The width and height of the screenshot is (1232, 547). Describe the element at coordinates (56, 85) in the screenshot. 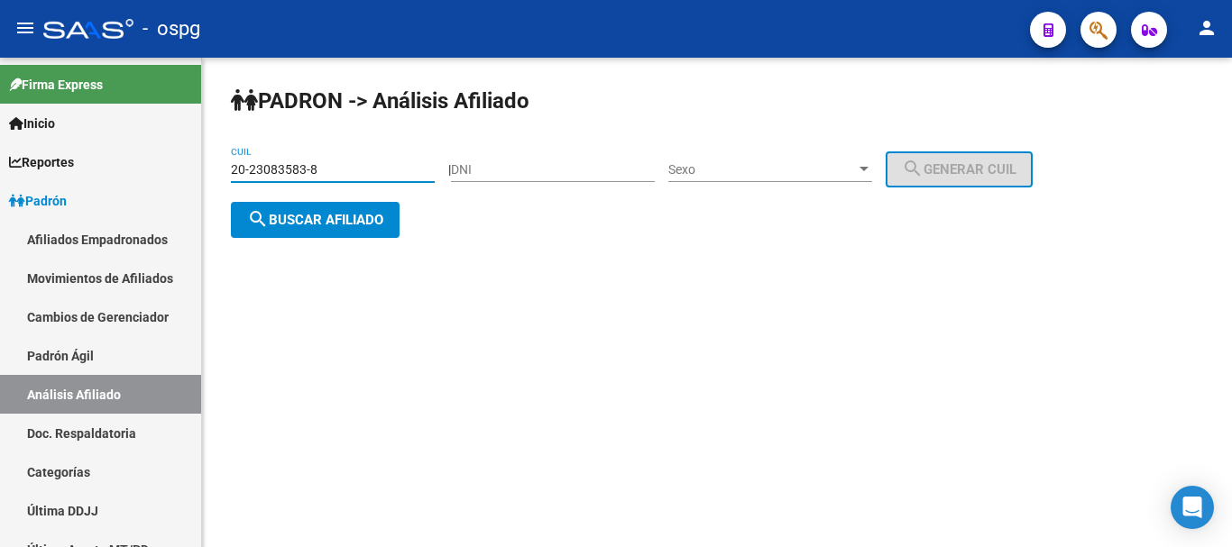

I see `span: Firma Express` at that location.